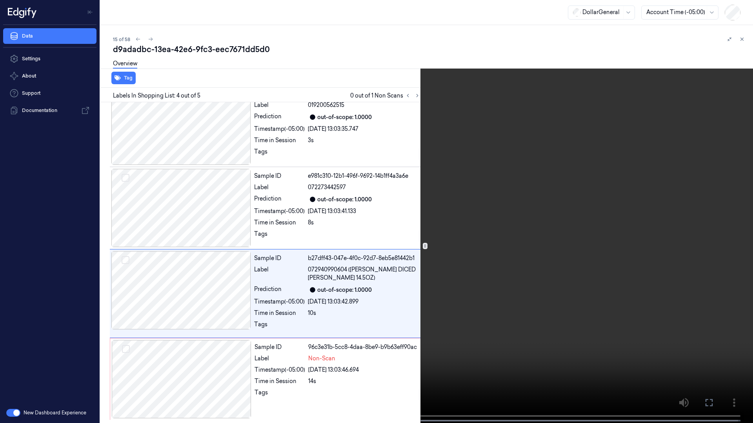 The width and height of the screenshot is (753, 423). Describe the element at coordinates (125, 64) in the screenshot. I see `a: Overview` at that location.